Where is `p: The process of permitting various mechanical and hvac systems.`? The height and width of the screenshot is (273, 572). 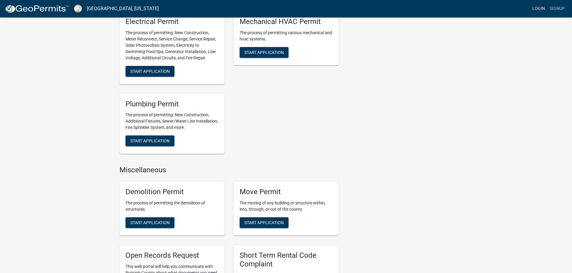
p: The process of permitting various mechanical and hvac systems. is located at coordinates (286, 36).